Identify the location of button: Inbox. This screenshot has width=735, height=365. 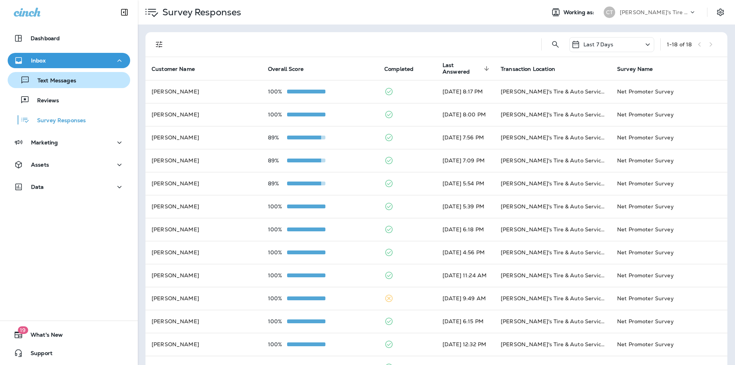
(69, 60).